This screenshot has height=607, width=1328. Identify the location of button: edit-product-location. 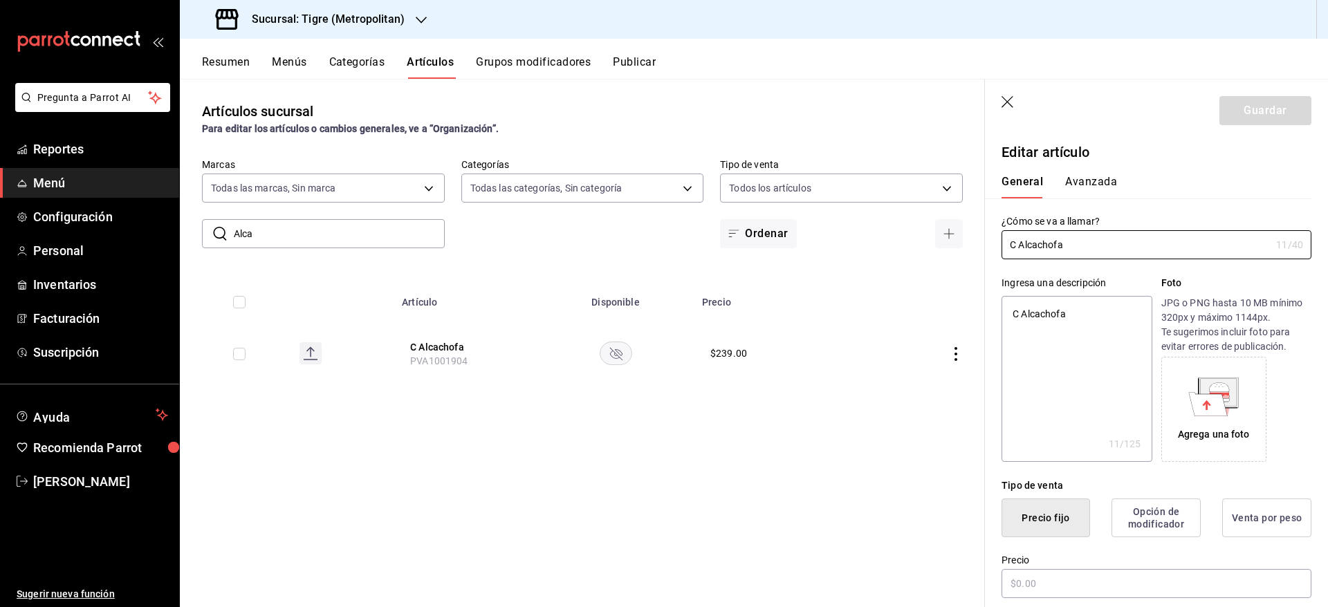
(465, 347).